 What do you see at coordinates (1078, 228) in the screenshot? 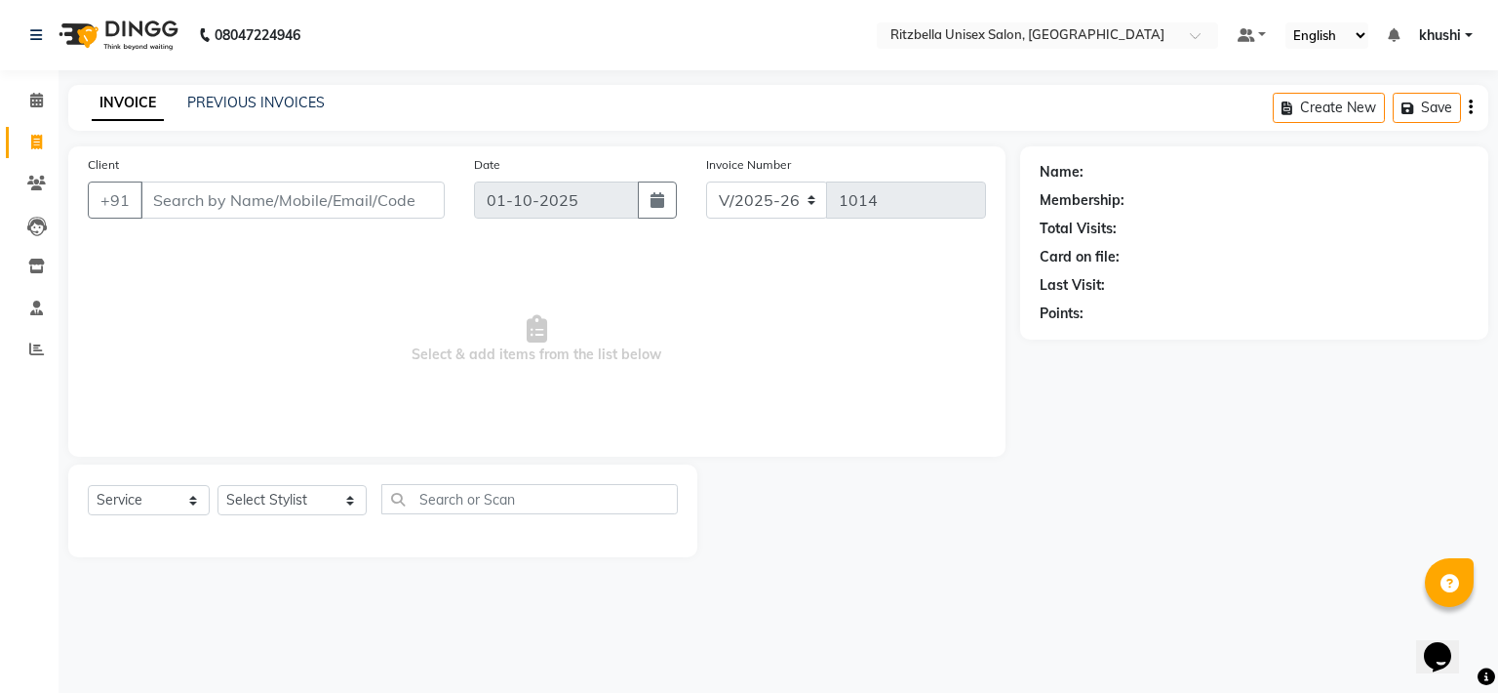
I see `div: Total Visits:` at bounding box center [1078, 228].